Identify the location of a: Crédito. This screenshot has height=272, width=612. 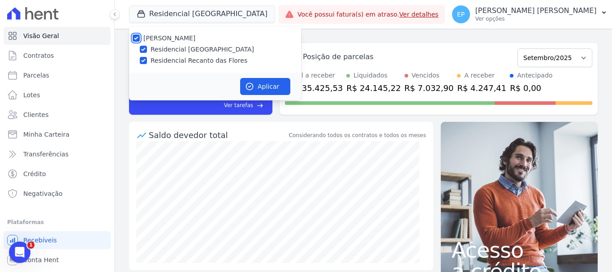
(57, 174).